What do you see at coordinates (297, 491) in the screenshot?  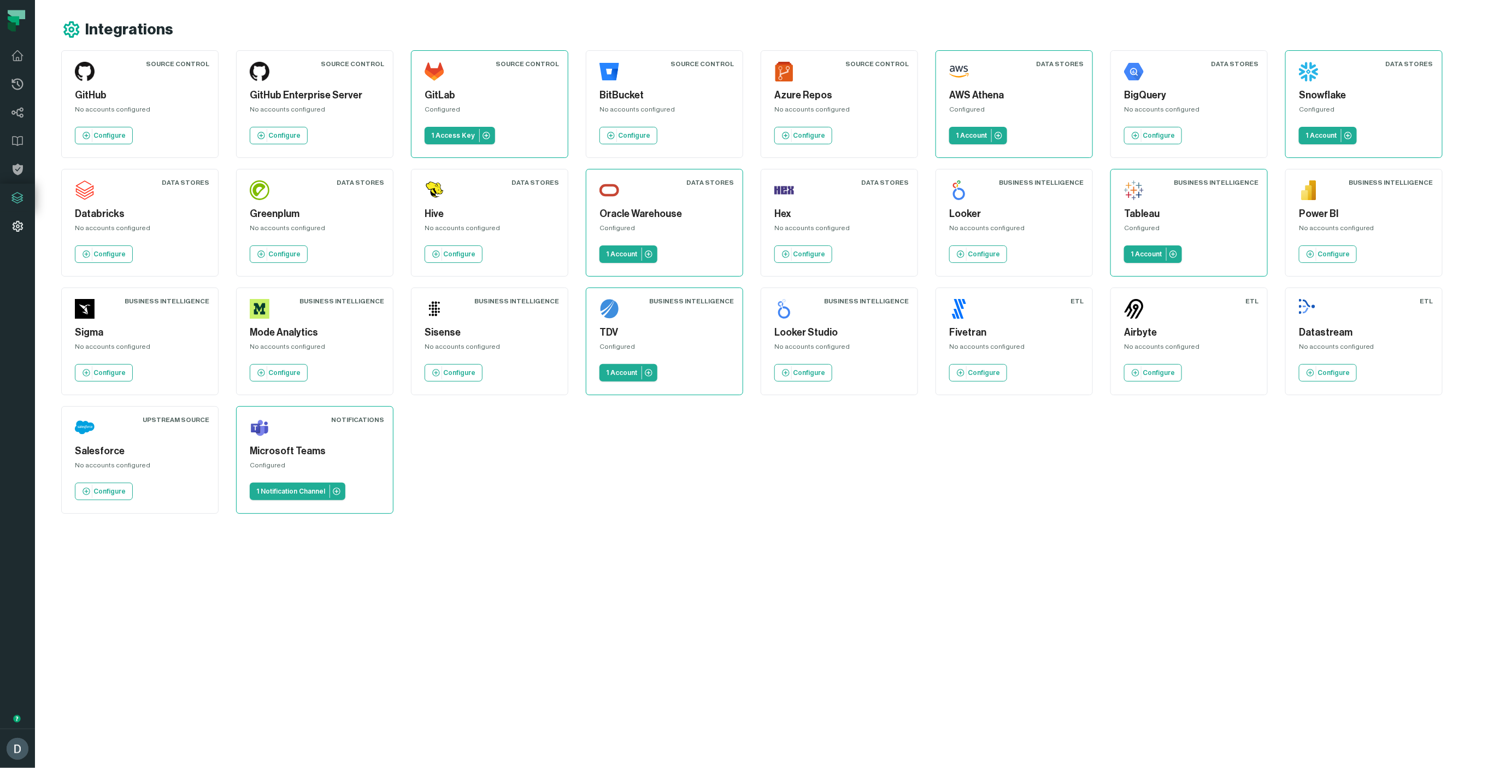 I see `a: 1 Notification Channel` at bounding box center [297, 491].